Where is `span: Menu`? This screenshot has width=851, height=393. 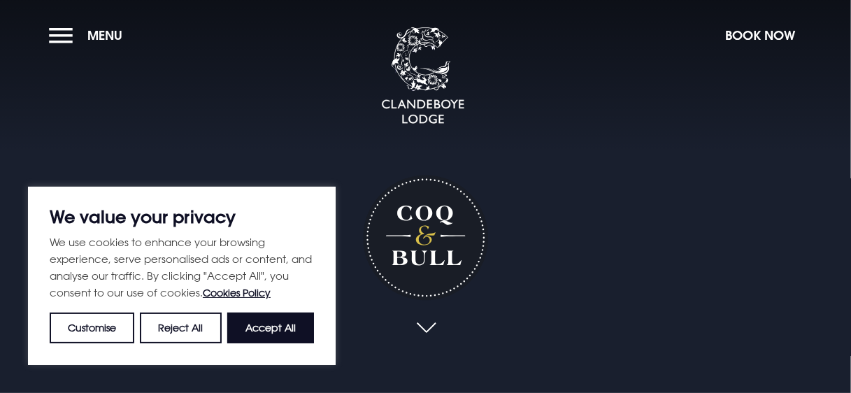 span: Menu is located at coordinates (105, 35).